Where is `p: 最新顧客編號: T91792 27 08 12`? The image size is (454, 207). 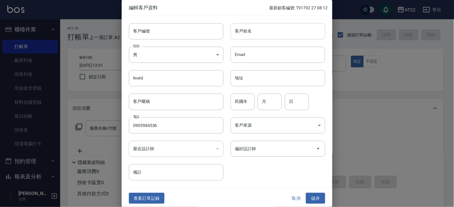
p: 最新顧客編號: T91792 27 08 12 is located at coordinates (298, 8).